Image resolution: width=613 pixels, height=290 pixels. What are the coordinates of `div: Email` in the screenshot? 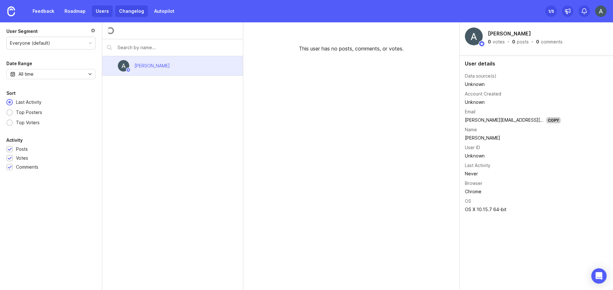 It's located at (470, 112).